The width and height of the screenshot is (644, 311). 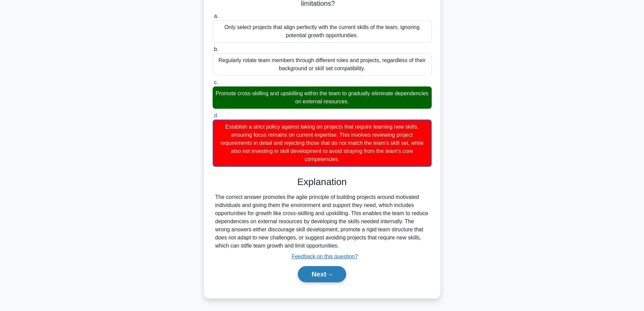 What do you see at coordinates (322, 65) in the screenshot?
I see `div: Regularly rotate team members through different roles and projects, regardless of their backgroun...` at bounding box center [322, 65].